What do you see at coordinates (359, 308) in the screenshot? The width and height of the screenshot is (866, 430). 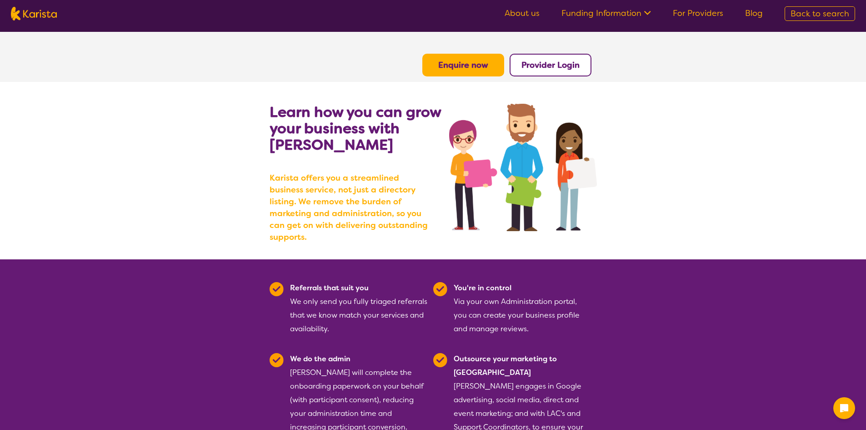 I see `div: We only send you fully triaged referrals that we know match your services and availability.` at bounding box center [359, 308].